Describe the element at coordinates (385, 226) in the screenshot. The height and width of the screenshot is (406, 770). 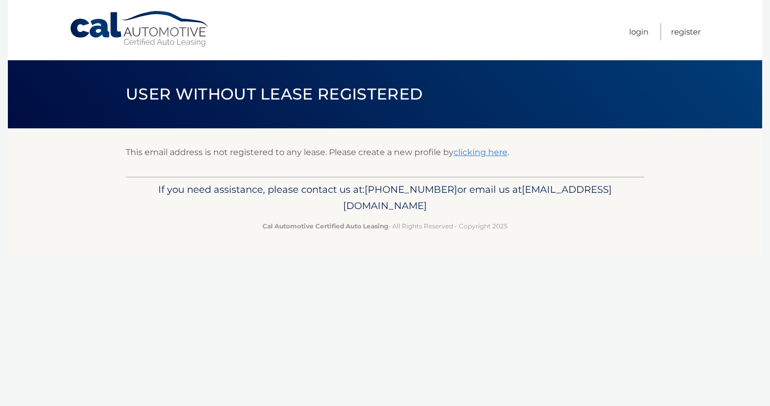
I see `p: - All Rights Reserved - Copyright 2025` at that location.